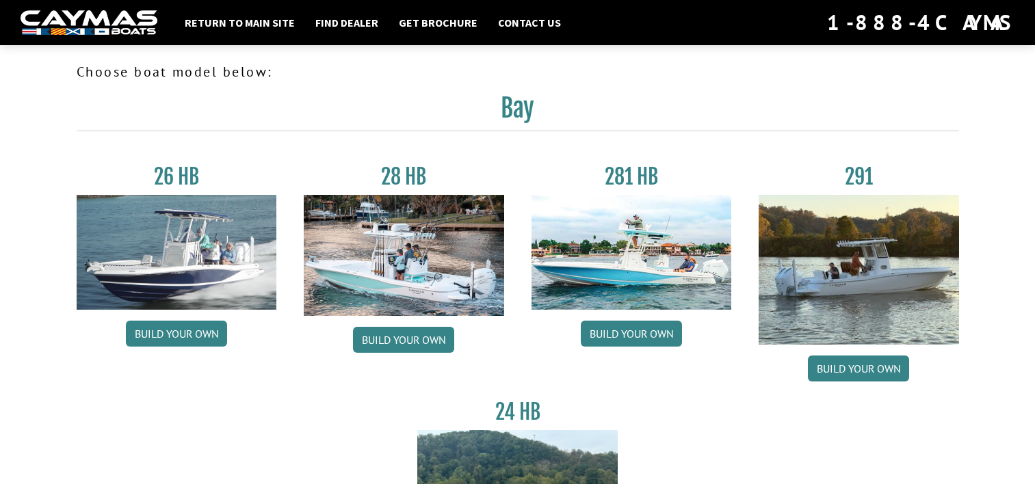 The image size is (1035, 484). What do you see at coordinates (438, 23) in the screenshot?
I see `a: Get Brochure` at bounding box center [438, 23].